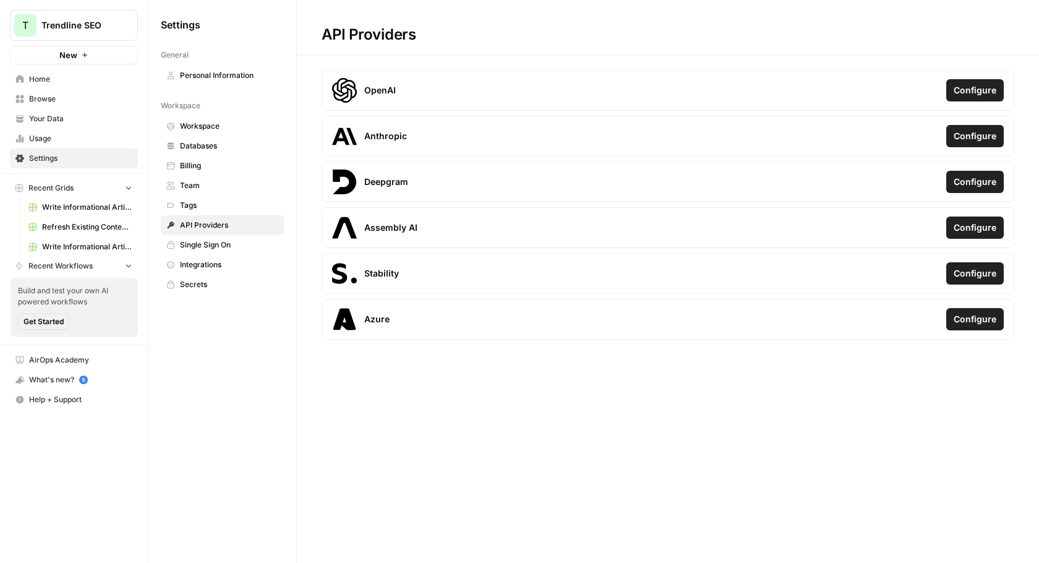 This screenshot has height=563, width=1039. Describe the element at coordinates (25, 25) in the screenshot. I see `span: T` at that location.